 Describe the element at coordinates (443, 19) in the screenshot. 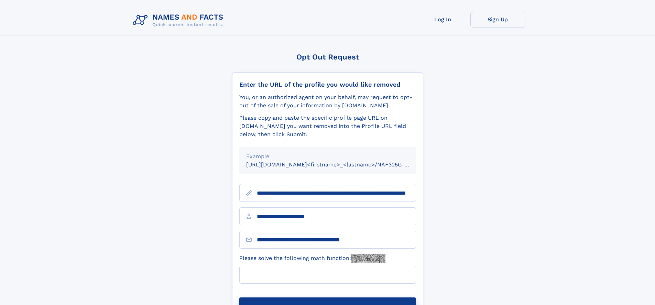

I see `a: Log In` at that location.